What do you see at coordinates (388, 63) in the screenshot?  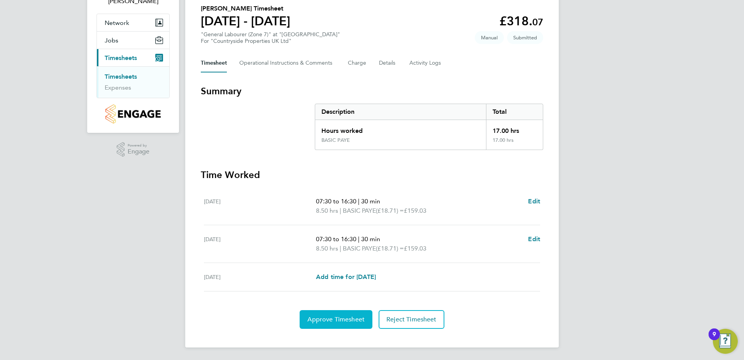 I see `button: Details` at bounding box center [388, 63].